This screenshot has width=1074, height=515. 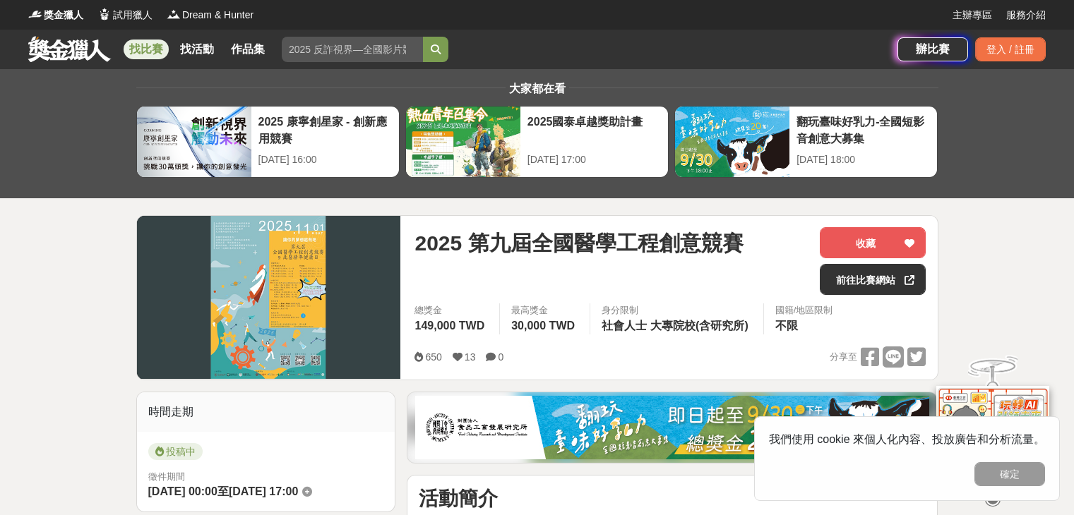 What do you see at coordinates (624, 325) in the screenshot?
I see `span: 社會人士` at bounding box center [624, 325].